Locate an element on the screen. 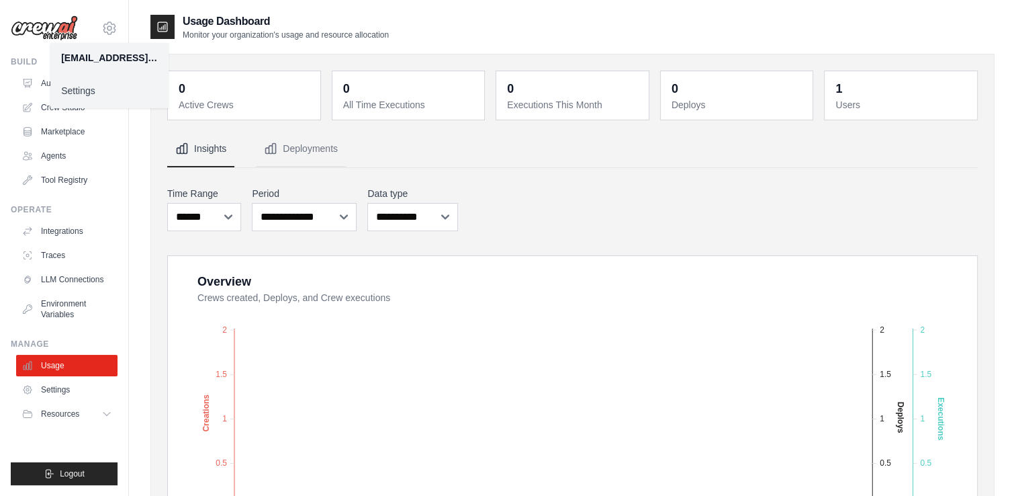  label: Time Range is located at coordinates (204, 193).